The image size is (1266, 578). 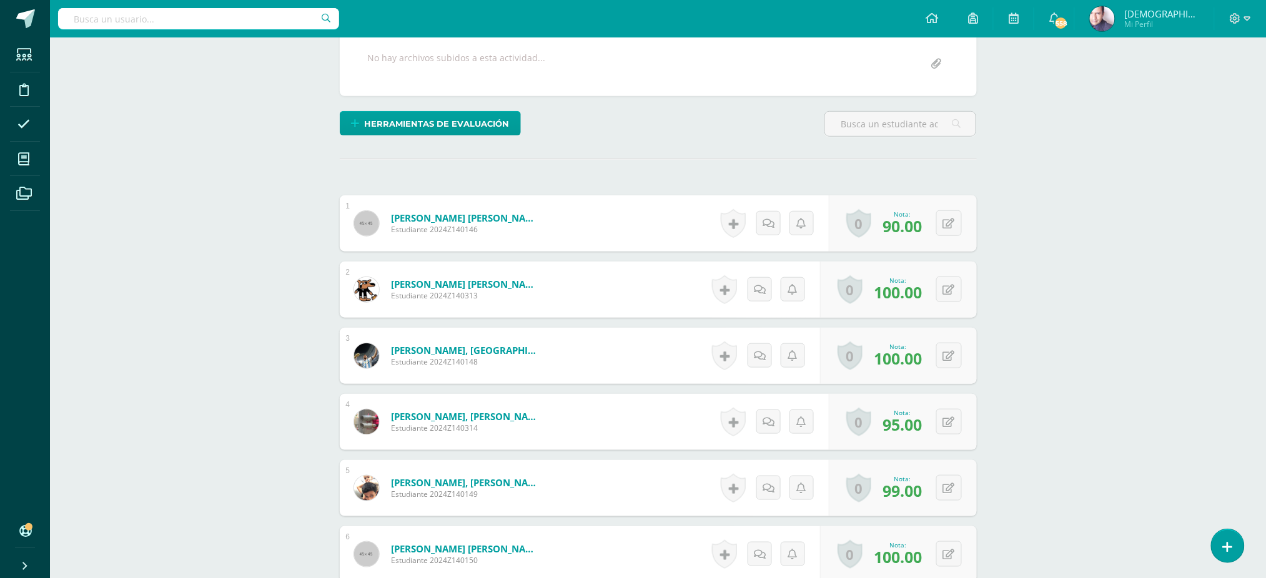 What do you see at coordinates (199, 19) in the screenshot?
I see `input: Busca un usuario...` at bounding box center [199, 19].